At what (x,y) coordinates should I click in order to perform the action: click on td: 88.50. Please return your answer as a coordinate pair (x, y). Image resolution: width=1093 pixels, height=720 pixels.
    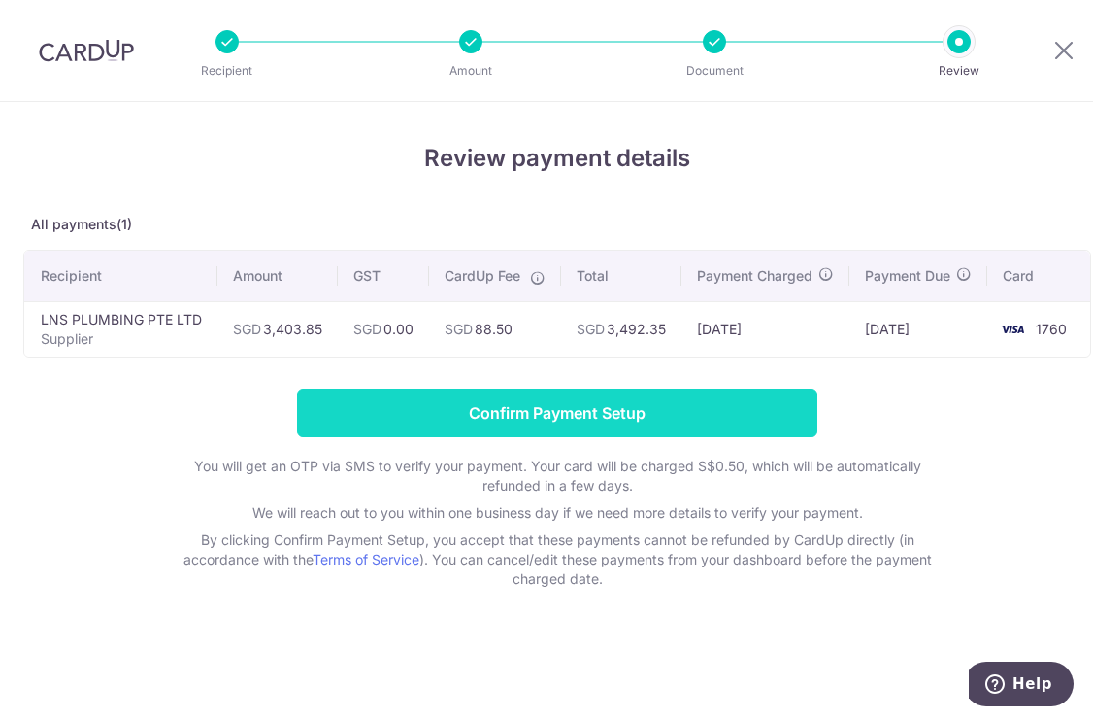
    Looking at the image, I should click on (495, 328).